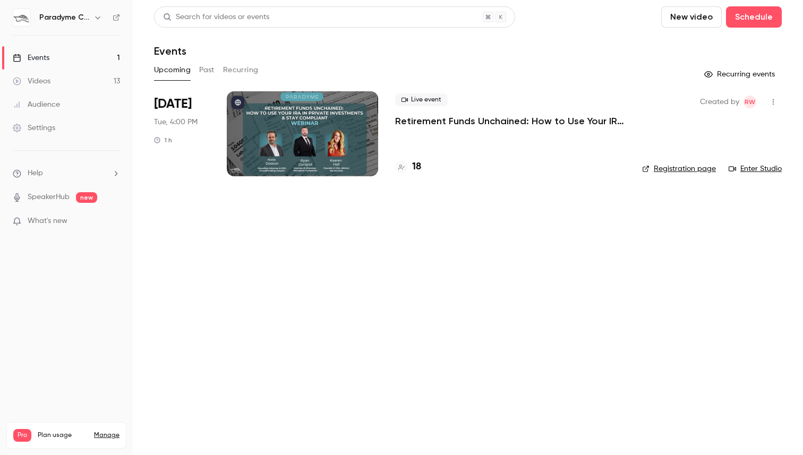 This screenshot has width=803, height=455. Describe the element at coordinates (240, 70) in the screenshot. I see `button: Recurring` at that location.